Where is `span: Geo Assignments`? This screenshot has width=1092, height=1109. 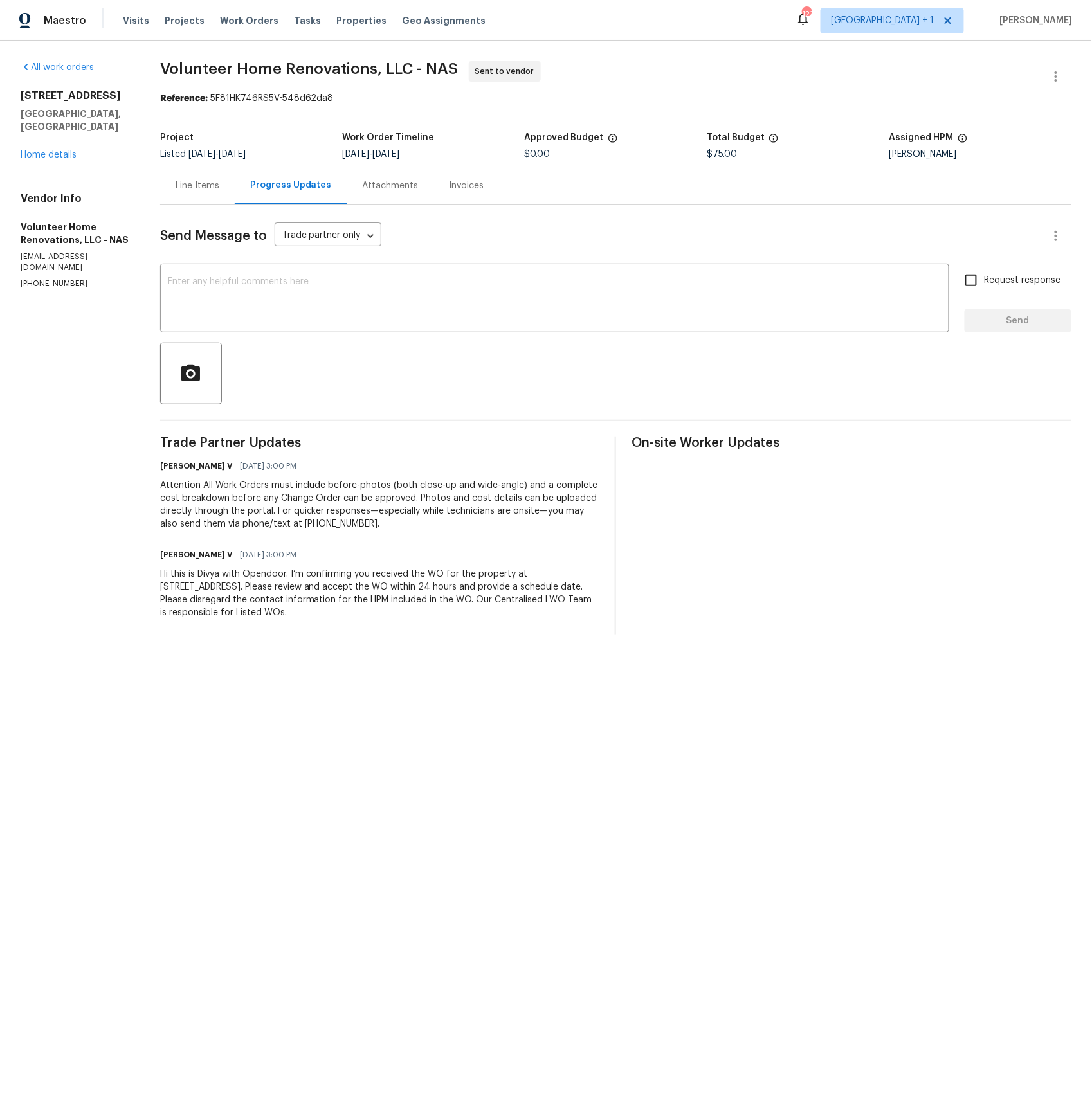
span: Geo Assignments is located at coordinates (444, 20).